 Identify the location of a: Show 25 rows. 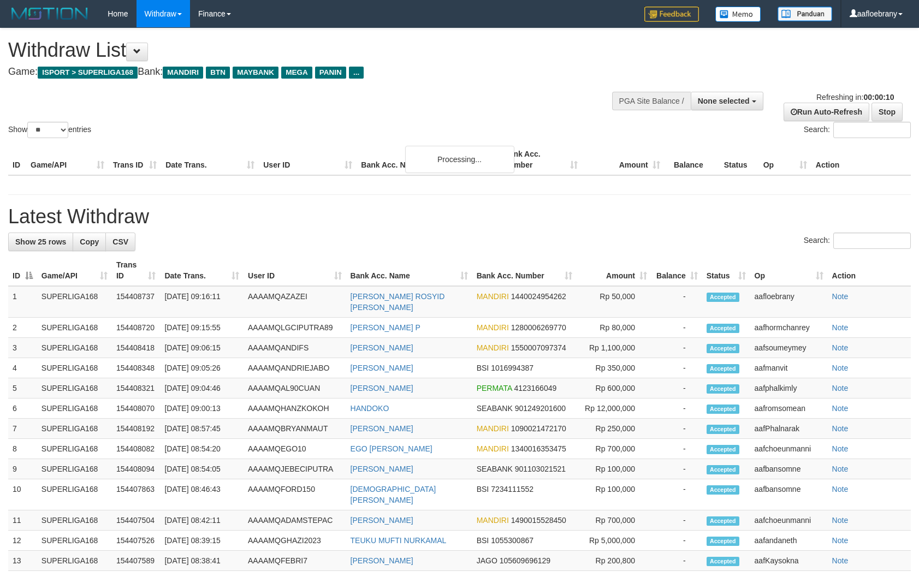
(40, 242).